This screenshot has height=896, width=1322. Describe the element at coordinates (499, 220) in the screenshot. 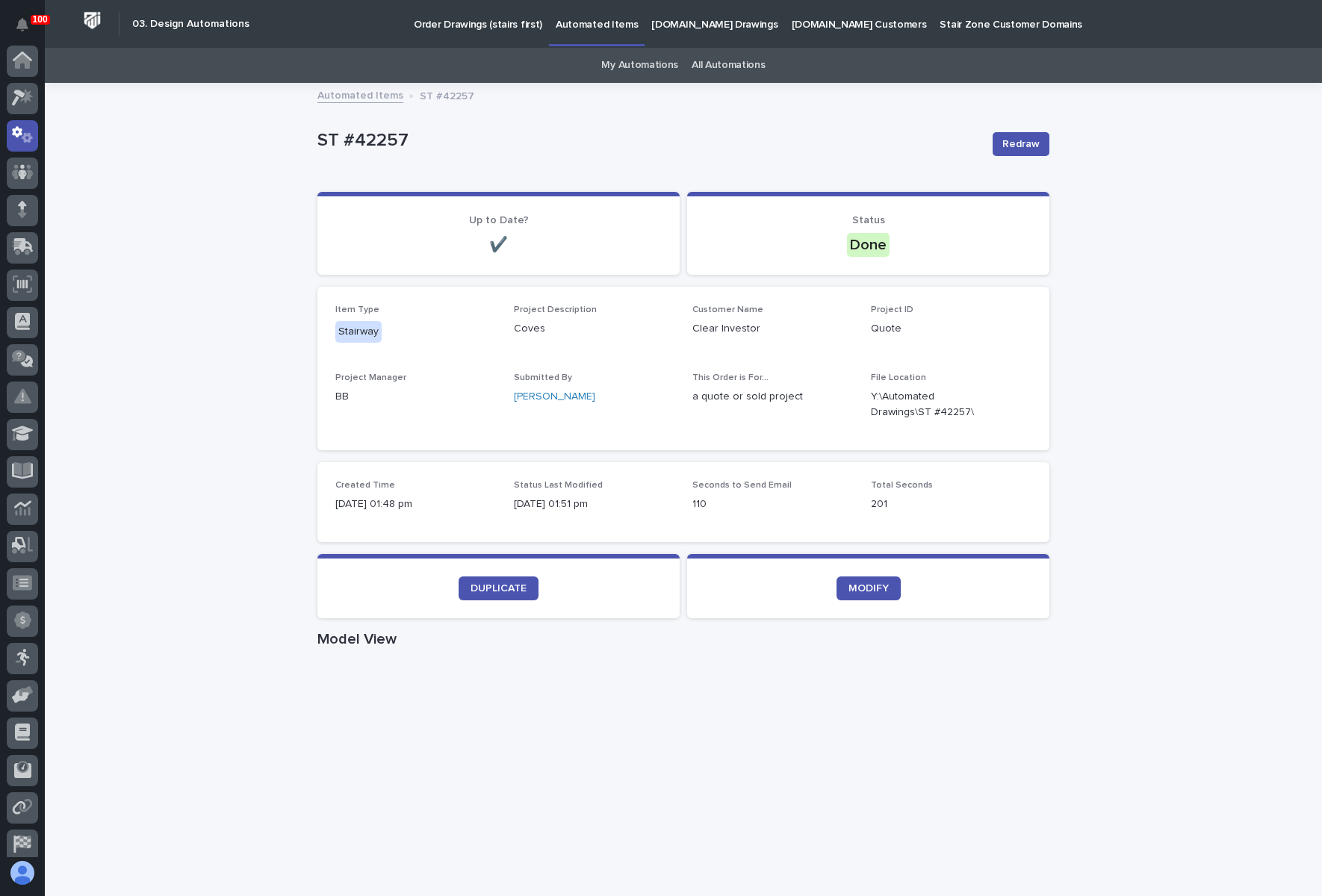

I see `span: Up to Date?` at that location.